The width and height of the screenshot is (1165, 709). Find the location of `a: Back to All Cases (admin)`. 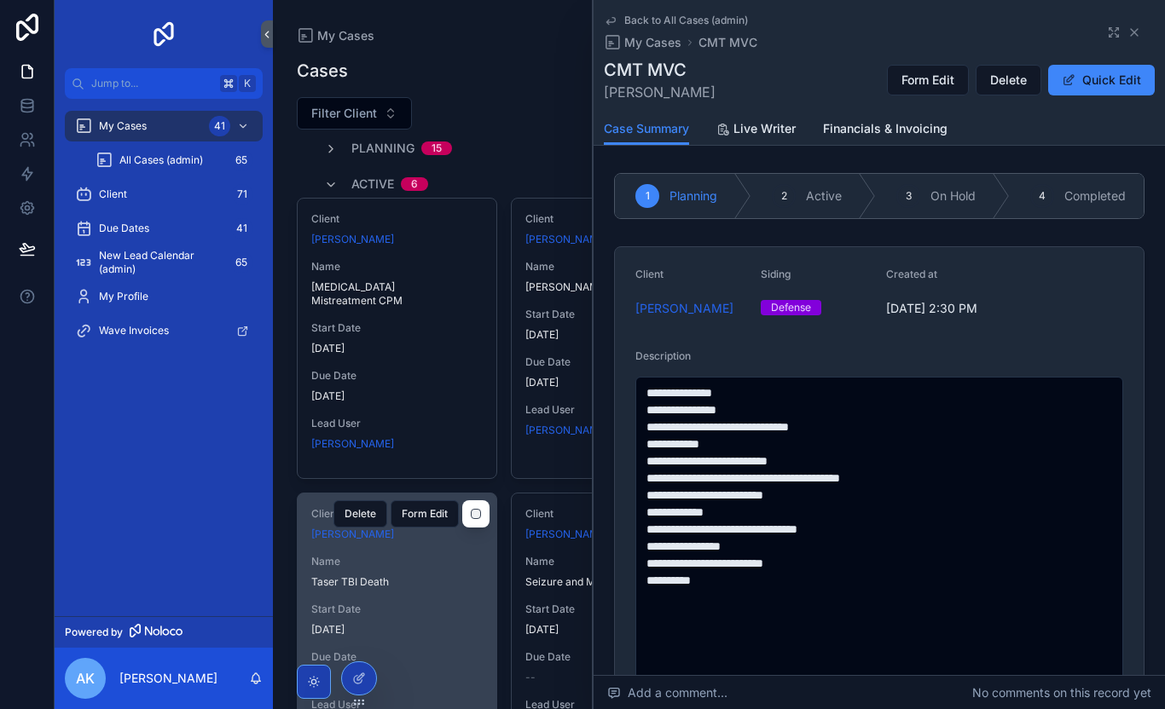

a: Back to All Cases (admin) is located at coordinates (675, 20).